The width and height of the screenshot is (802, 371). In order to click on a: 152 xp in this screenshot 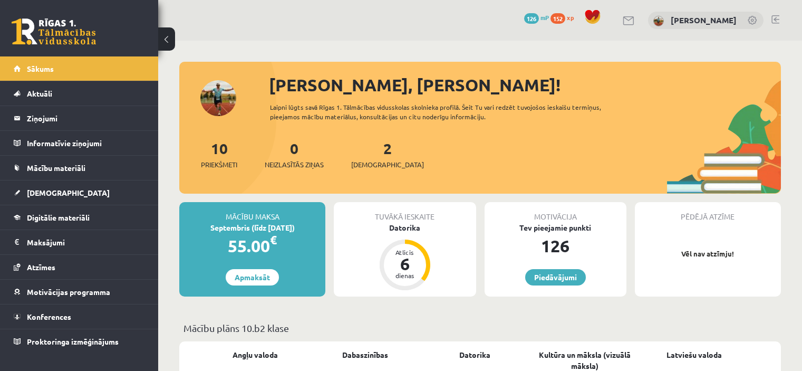, I will do `click(565, 17)`.